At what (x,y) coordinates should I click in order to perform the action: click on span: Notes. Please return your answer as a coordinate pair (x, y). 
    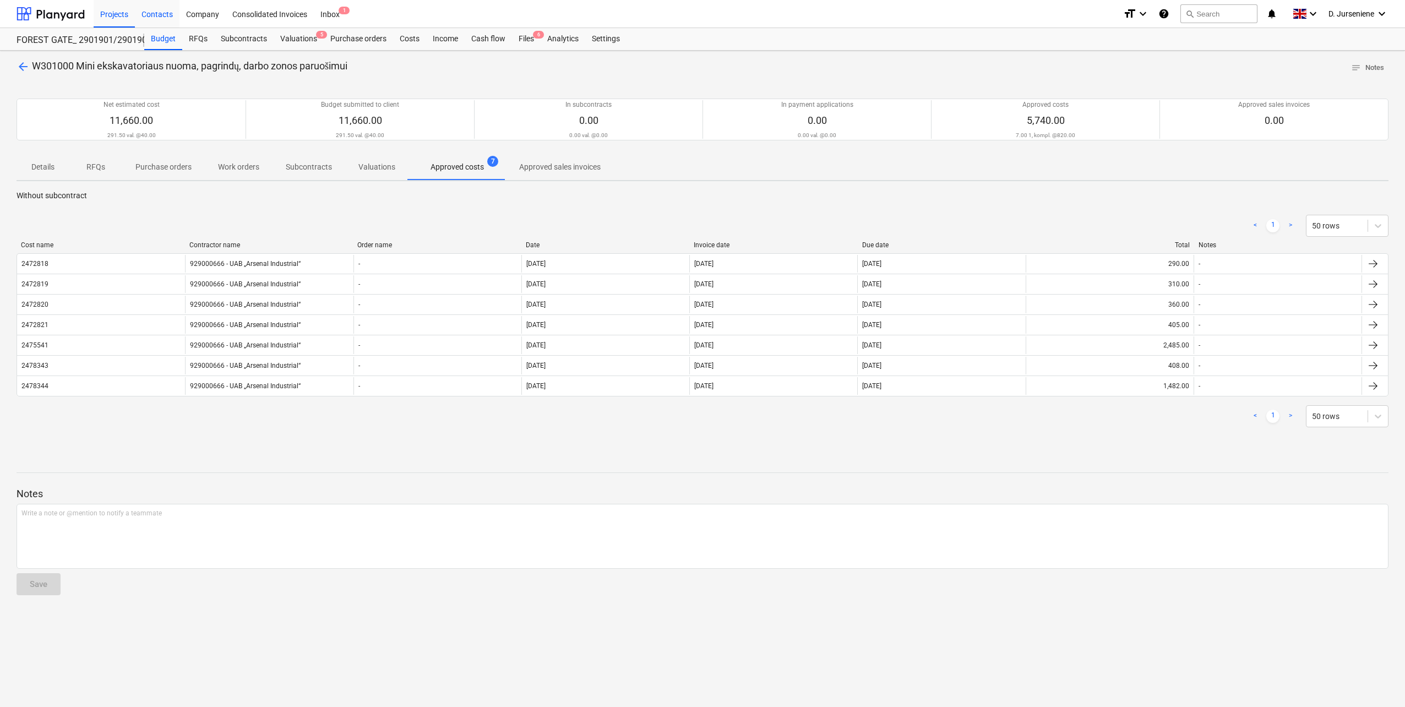
    Looking at the image, I should click on (1367, 68).